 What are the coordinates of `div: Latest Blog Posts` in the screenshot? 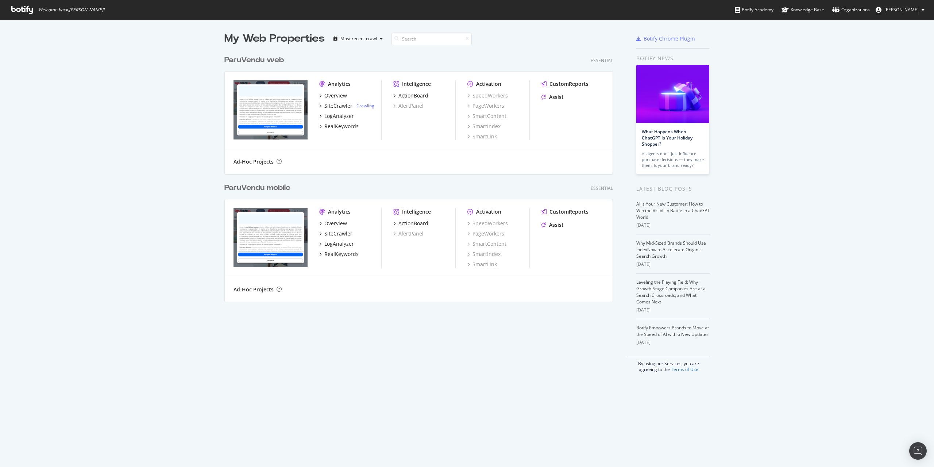 It's located at (673, 189).